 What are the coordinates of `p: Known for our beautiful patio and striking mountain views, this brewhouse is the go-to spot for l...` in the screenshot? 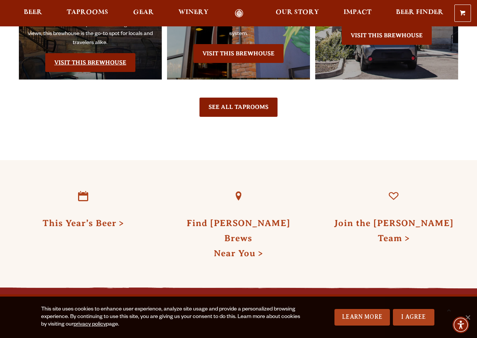 It's located at (90, 34).